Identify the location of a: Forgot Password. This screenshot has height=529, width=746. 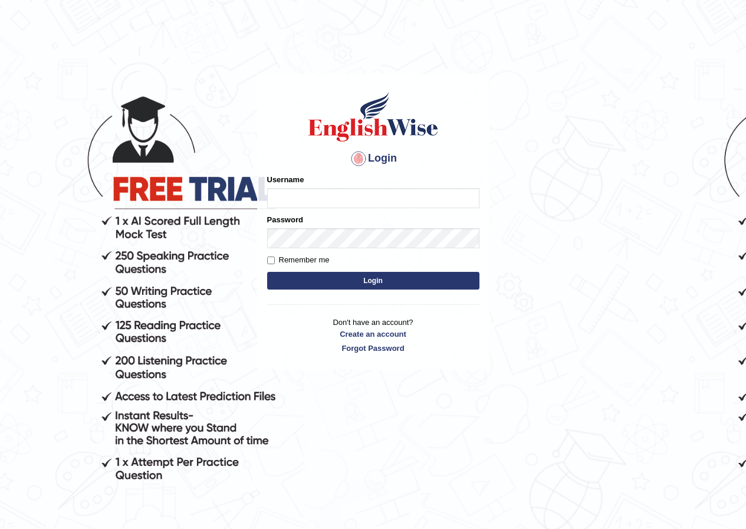
(373, 348).